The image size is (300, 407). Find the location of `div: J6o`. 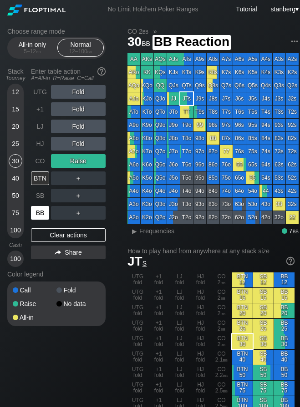

div: J6o is located at coordinates (173, 165).